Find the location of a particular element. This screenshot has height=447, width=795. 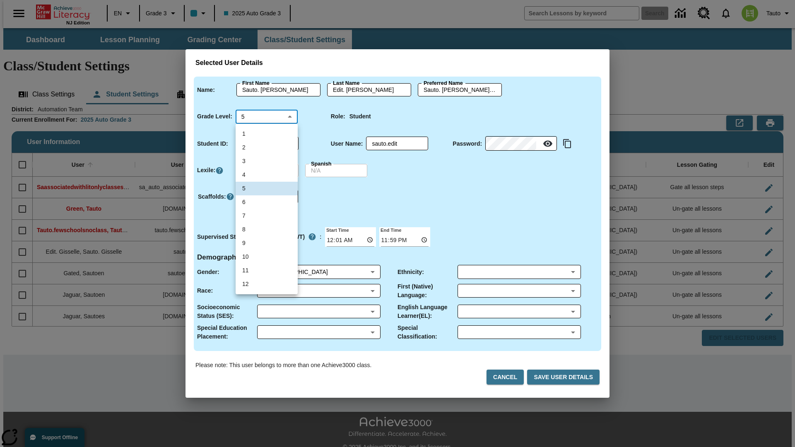

li: 5 is located at coordinates (267, 188).